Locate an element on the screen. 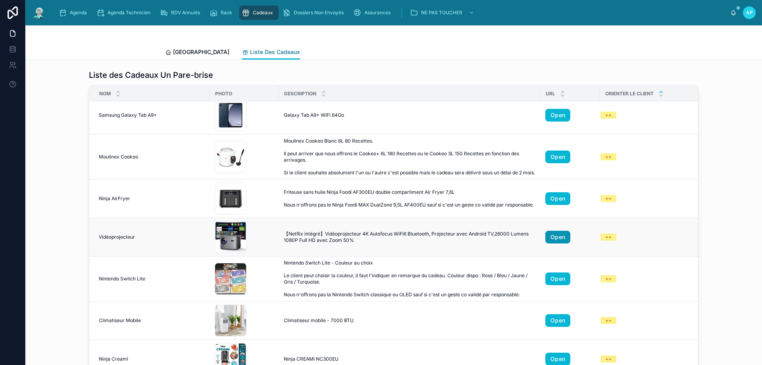 The height and width of the screenshot is (365, 762). a: Dossiers Non Envoyés is located at coordinates (315, 13).